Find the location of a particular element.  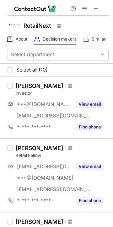

div: Select department is located at coordinates (33, 55).